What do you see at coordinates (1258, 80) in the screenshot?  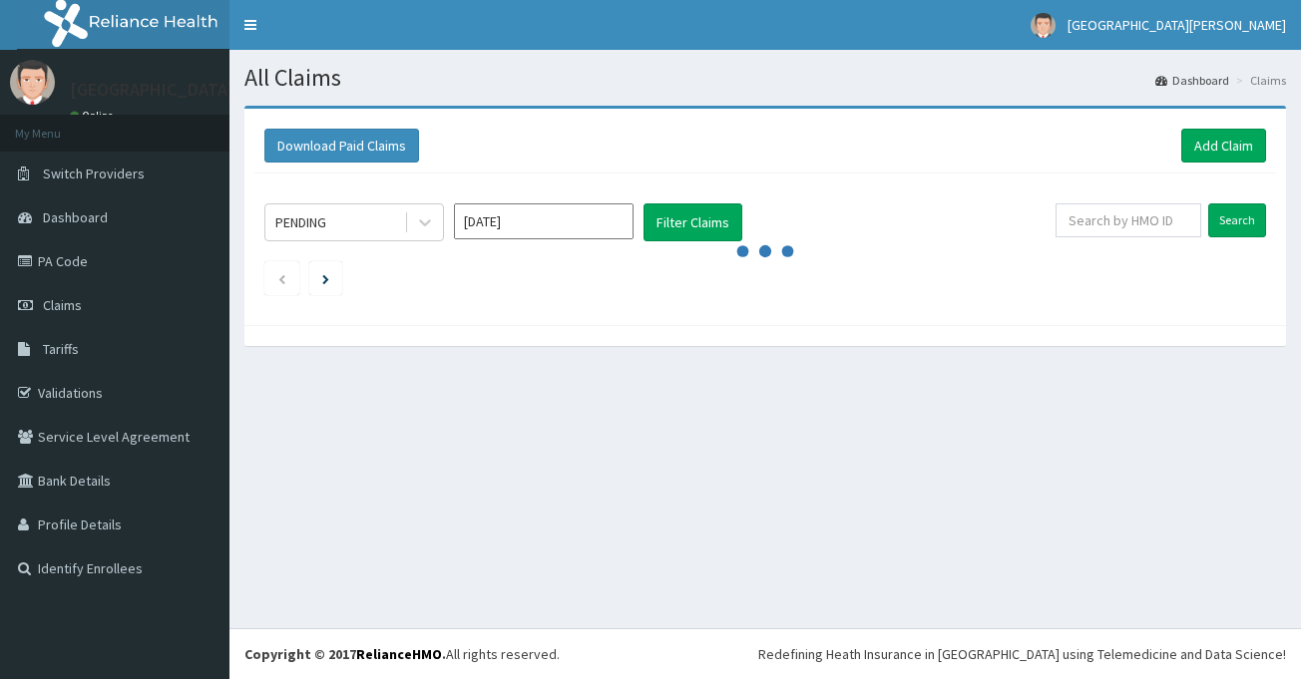 I see `li: Claims` at bounding box center [1258, 80].